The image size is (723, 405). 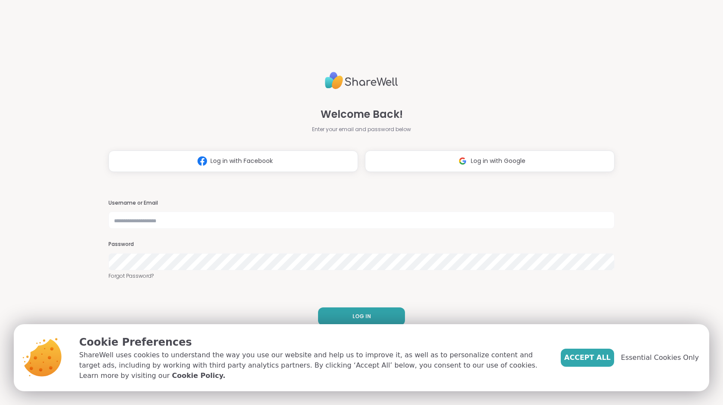 What do you see at coordinates (361, 317) in the screenshot?
I see `span: LOG IN` at bounding box center [361, 317].